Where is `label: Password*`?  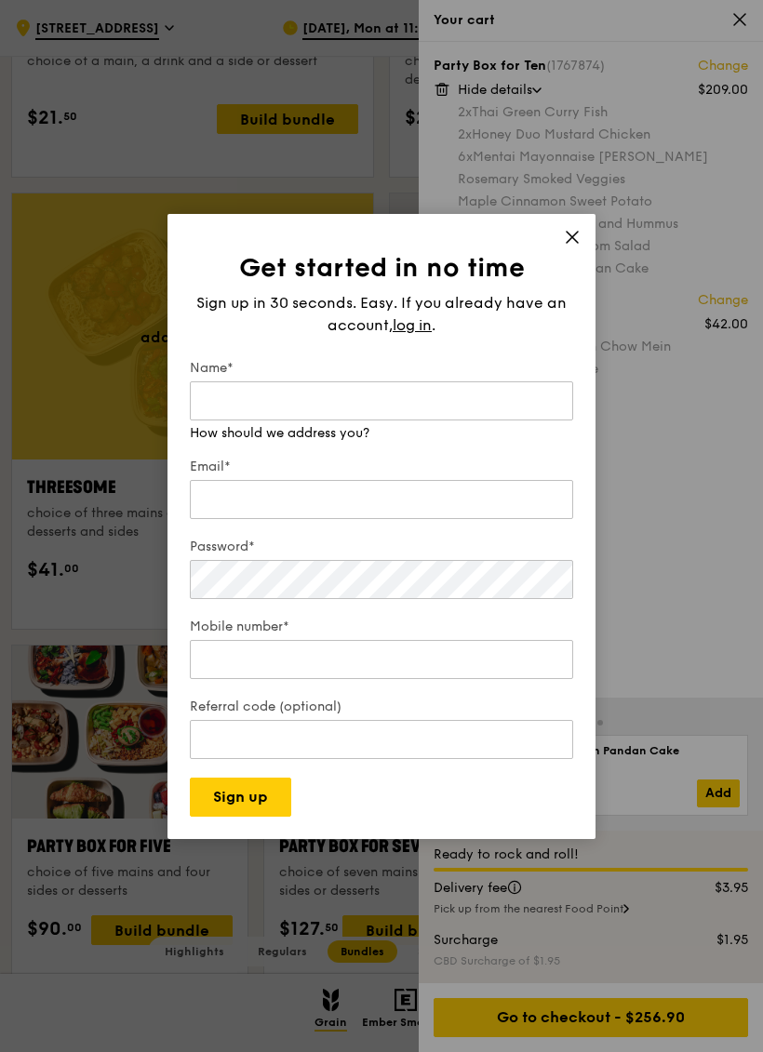
label: Password* is located at coordinates (381, 547).